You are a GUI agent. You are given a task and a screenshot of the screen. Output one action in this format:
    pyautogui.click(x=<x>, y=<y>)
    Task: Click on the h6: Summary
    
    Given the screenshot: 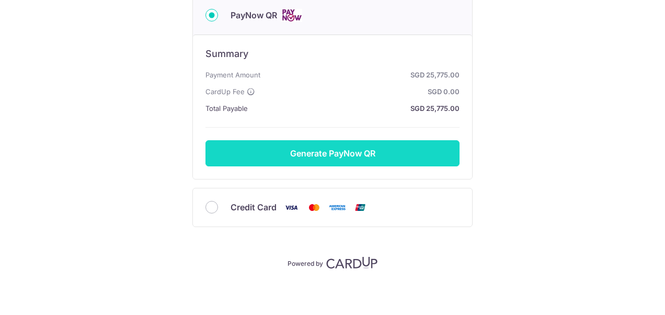 What is the action you would take?
    pyautogui.click(x=332, y=54)
    